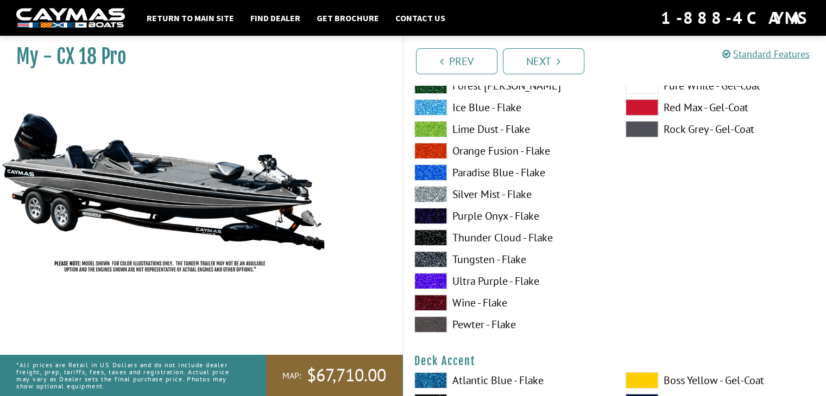  Describe the element at coordinates (509, 216) in the screenshot. I see `label: Purple Onyx - Flake` at that location.